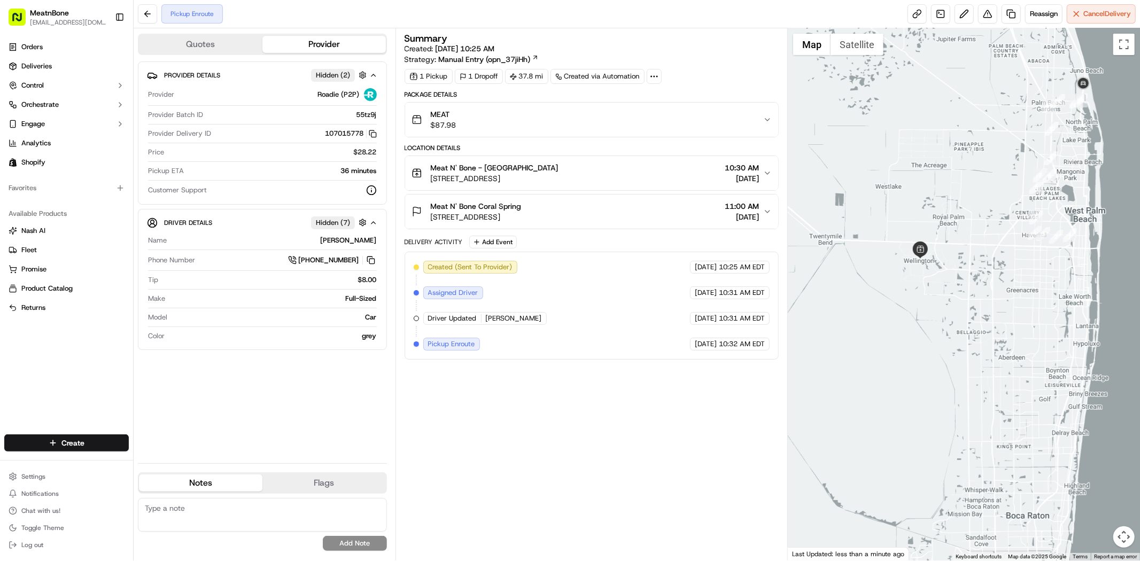  I want to click on button: Engage, so click(66, 124).